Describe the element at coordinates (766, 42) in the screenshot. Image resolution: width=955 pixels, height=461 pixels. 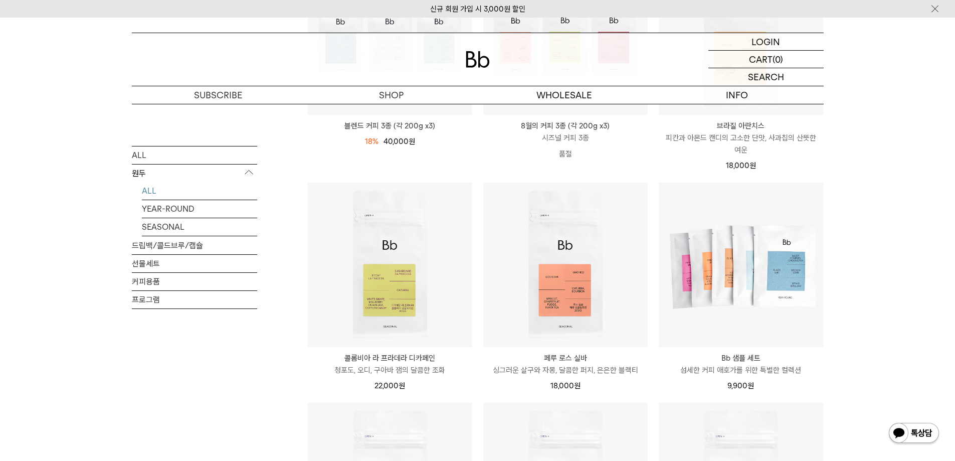
I see `a: LOGIN` at that location.